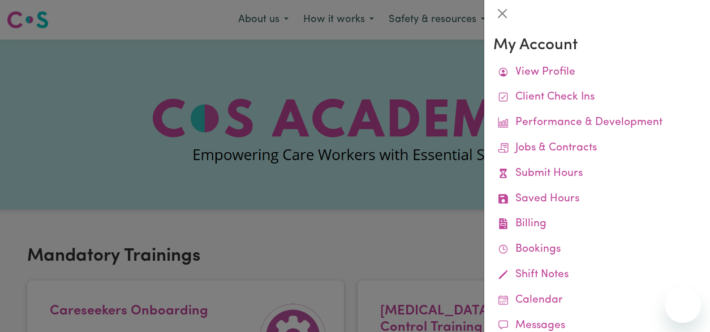 The image size is (710, 332). Describe the element at coordinates (597, 46) in the screenshot. I see `h3: My Account` at that location.